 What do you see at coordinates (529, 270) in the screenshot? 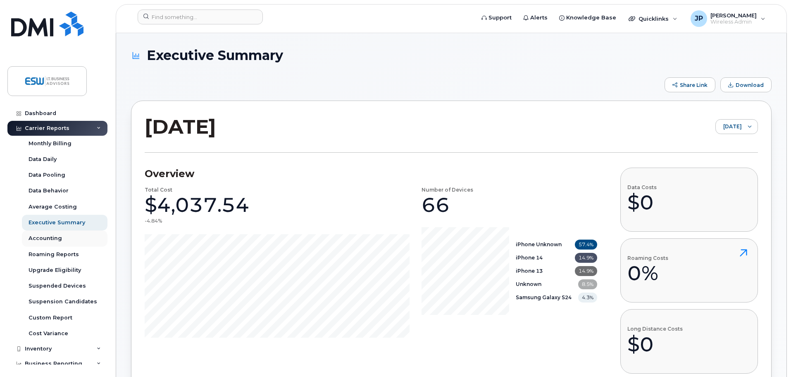
I see `b: iPhone 13` at bounding box center [529, 270].